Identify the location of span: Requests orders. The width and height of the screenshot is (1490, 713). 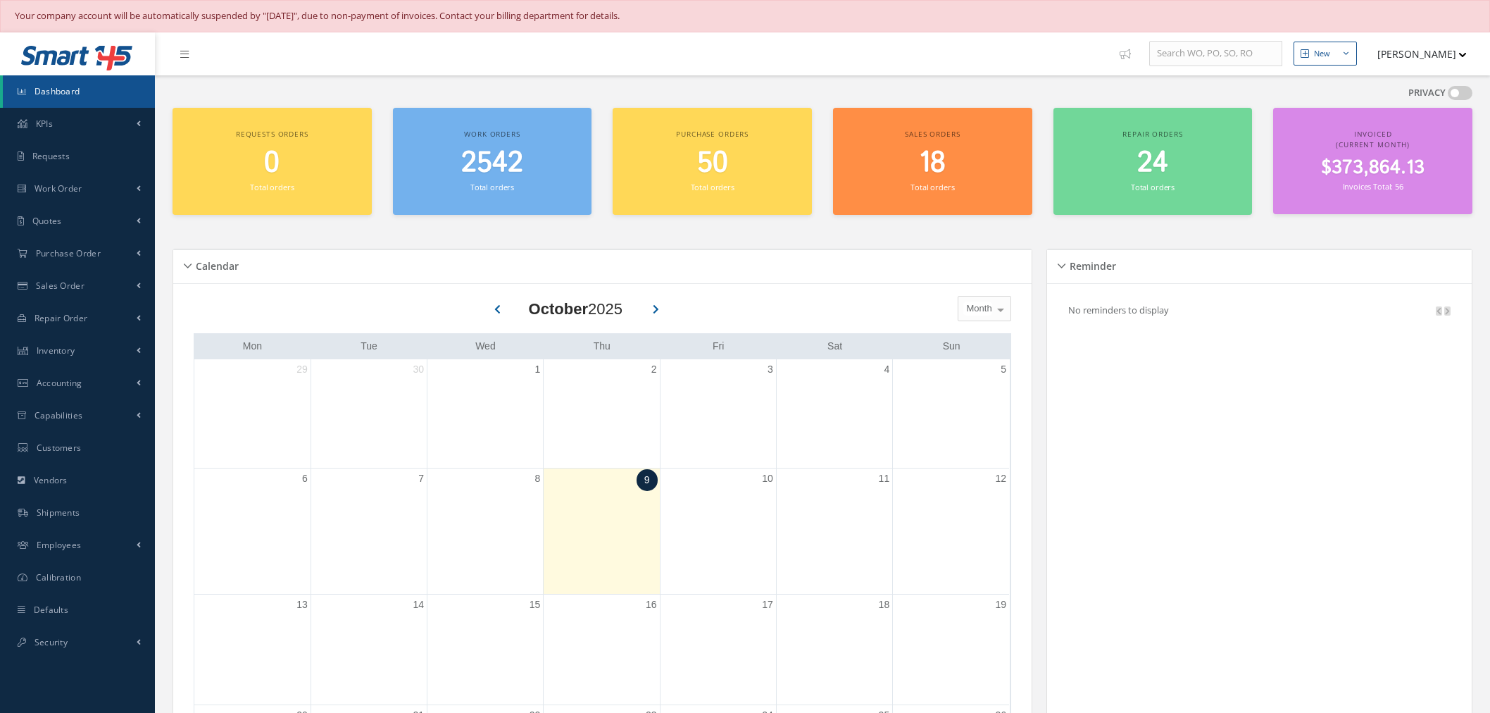
(272, 134).